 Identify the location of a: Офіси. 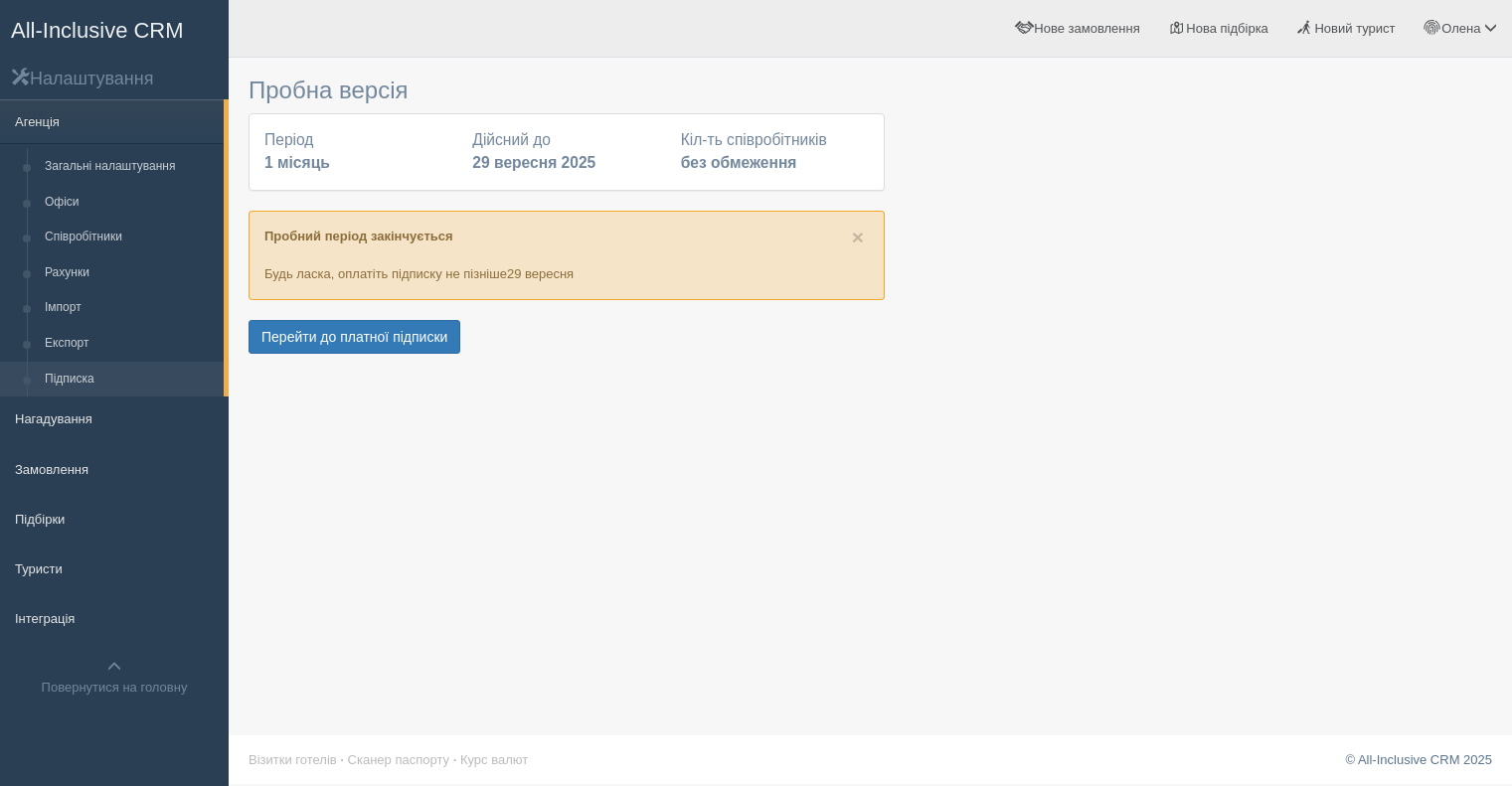
(129, 203).